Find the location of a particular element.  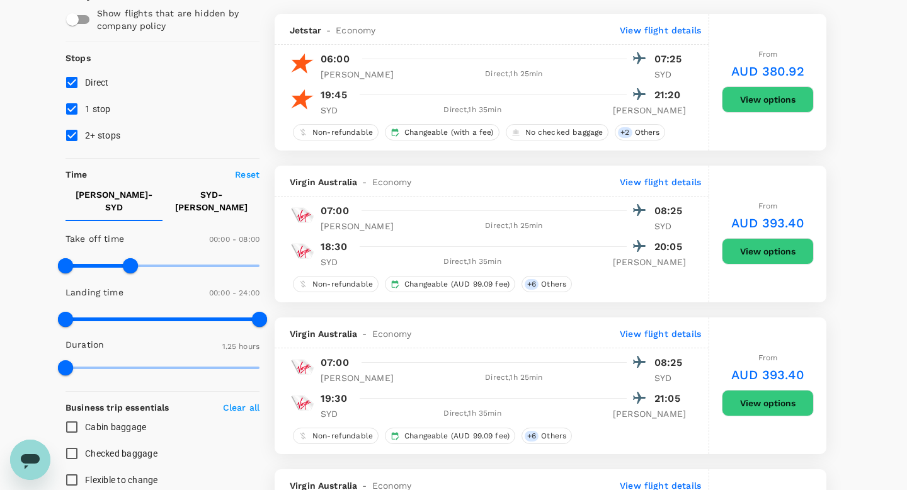

span: Changeable (with a fee) is located at coordinates (448, 132).